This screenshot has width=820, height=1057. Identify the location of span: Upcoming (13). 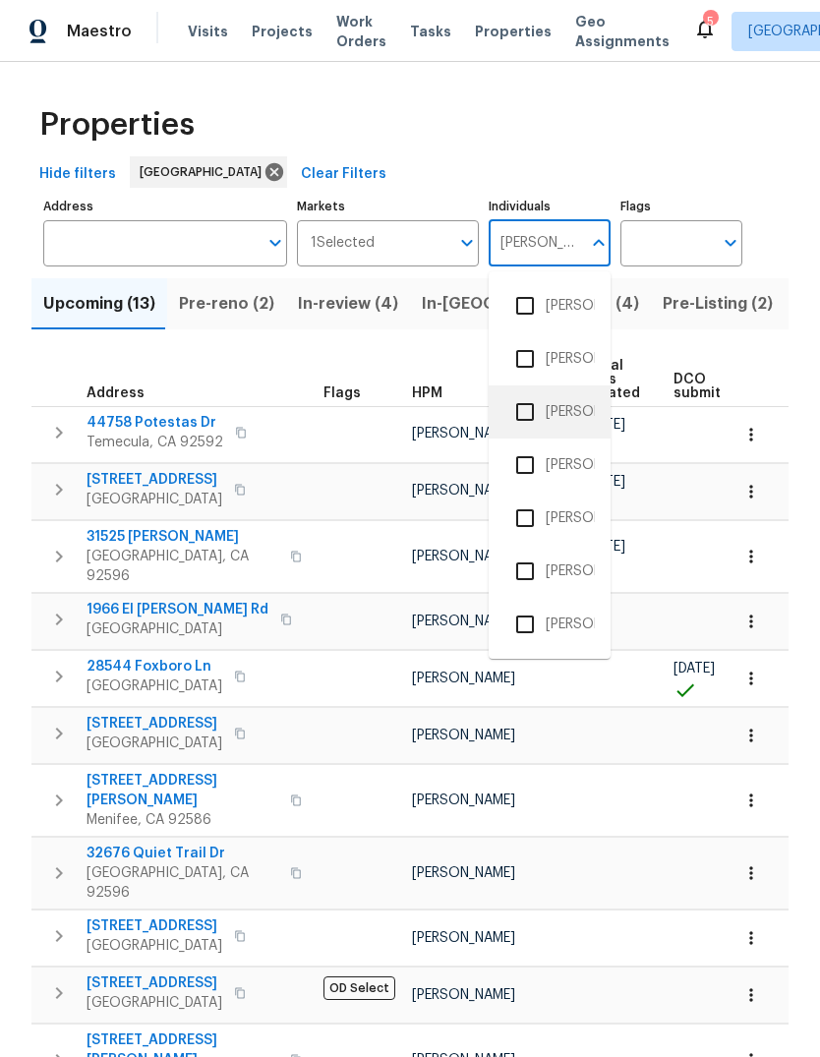
(99, 304).